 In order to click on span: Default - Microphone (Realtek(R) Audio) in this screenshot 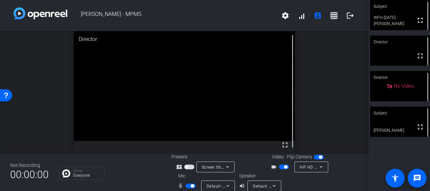, I will do `click(246, 186)`.